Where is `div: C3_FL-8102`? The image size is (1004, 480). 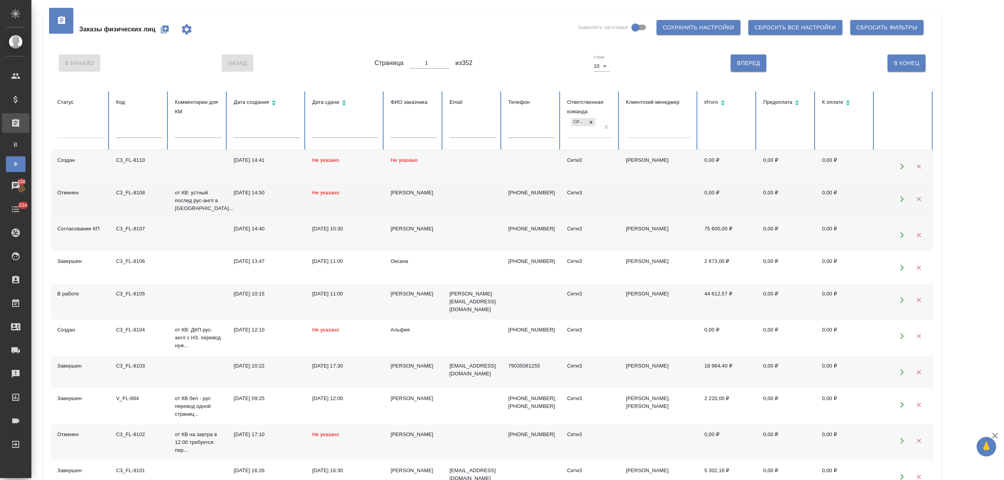 div: C3_FL-8102 is located at coordinates (139, 435).